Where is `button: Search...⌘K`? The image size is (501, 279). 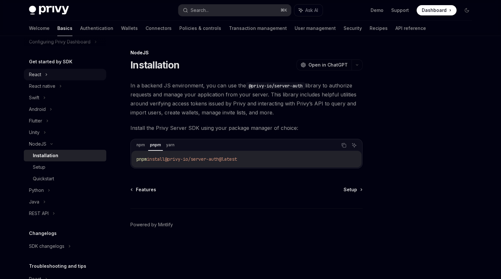
button: Search...⌘K is located at coordinates (235, 10).